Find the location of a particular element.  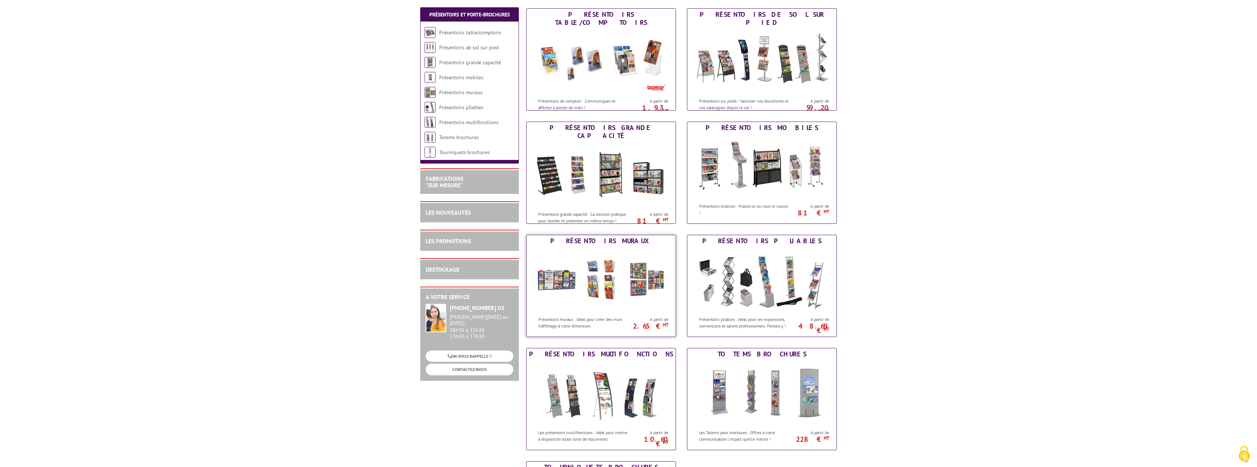

div: Présentoirs multifonctions is located at coordinates (601, 354).